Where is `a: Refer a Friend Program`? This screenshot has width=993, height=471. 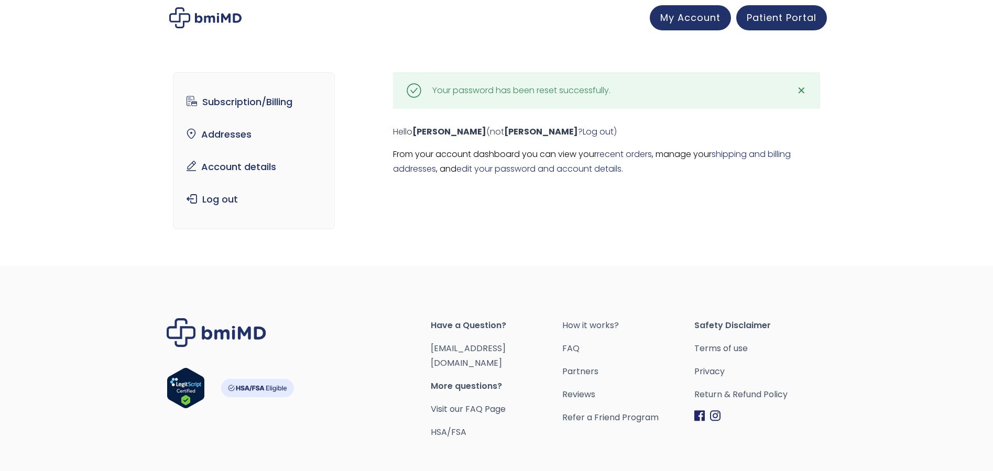 a: Refer a Friend Program is located at coordinates (628, 418).